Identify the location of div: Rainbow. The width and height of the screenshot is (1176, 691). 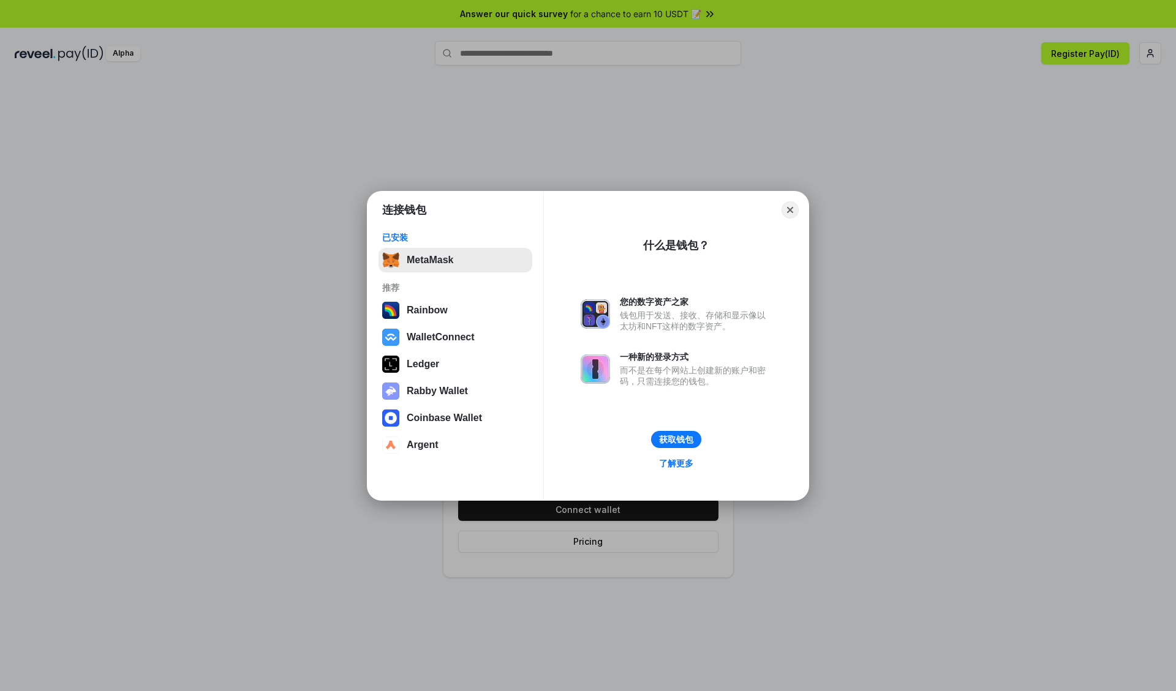
(427, 310).